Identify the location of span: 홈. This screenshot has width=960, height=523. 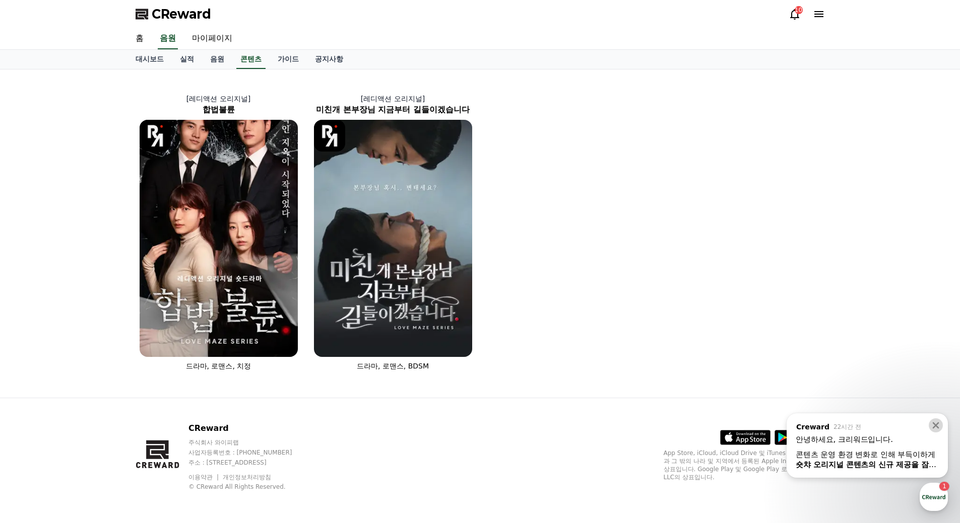
(35, 339).